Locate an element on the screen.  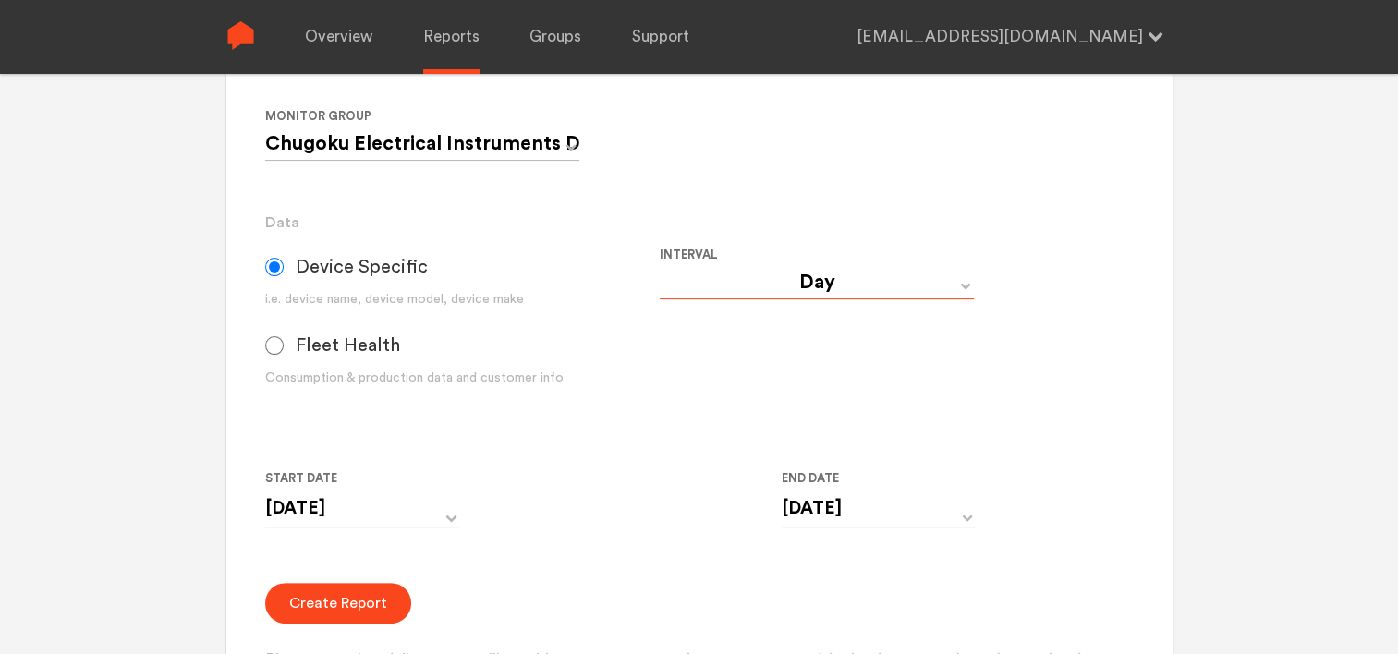
div: Consumption & production data and customer info is located at coordinates (462, 378).